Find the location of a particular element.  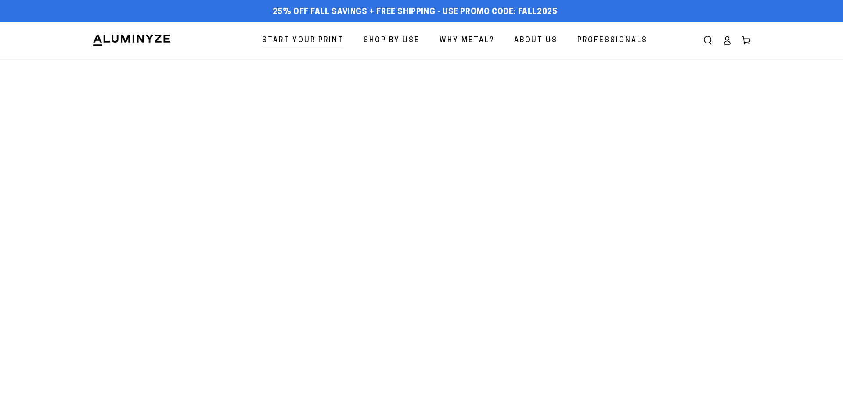

span: Why Metal? is located at coordinates (467, 40).